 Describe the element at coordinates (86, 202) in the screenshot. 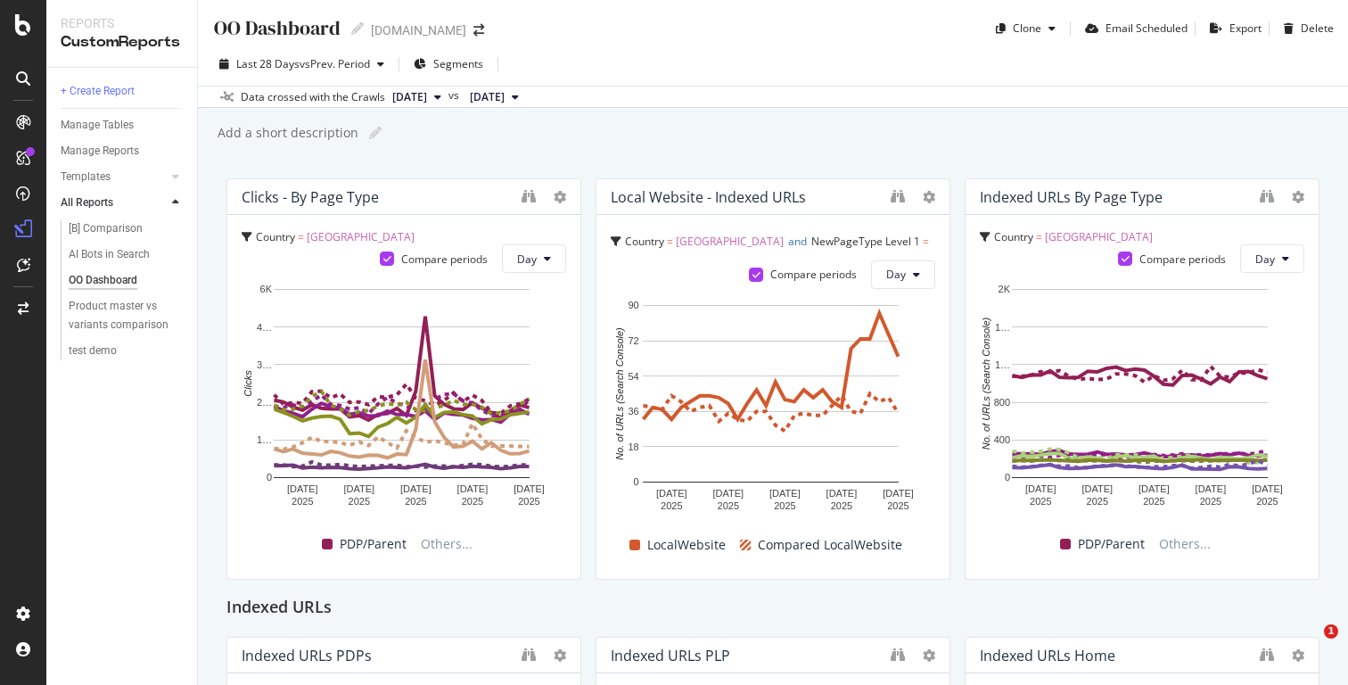

I see `div: All Reports` at that location.